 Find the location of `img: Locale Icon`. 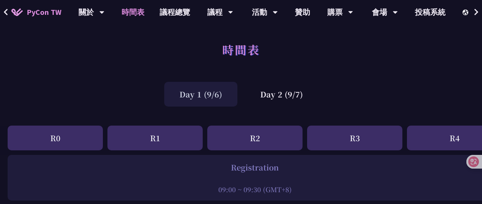

img: Locale Icon is located at coordinates (466, 12).